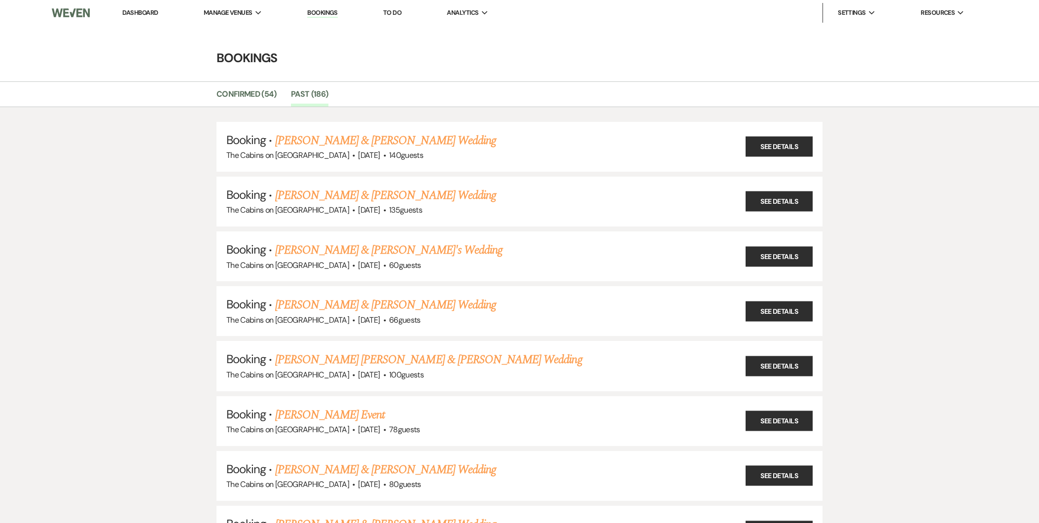  Describe the element at coordinates (463, 13) in the screenshot. I see `span: Analytics` at that location.